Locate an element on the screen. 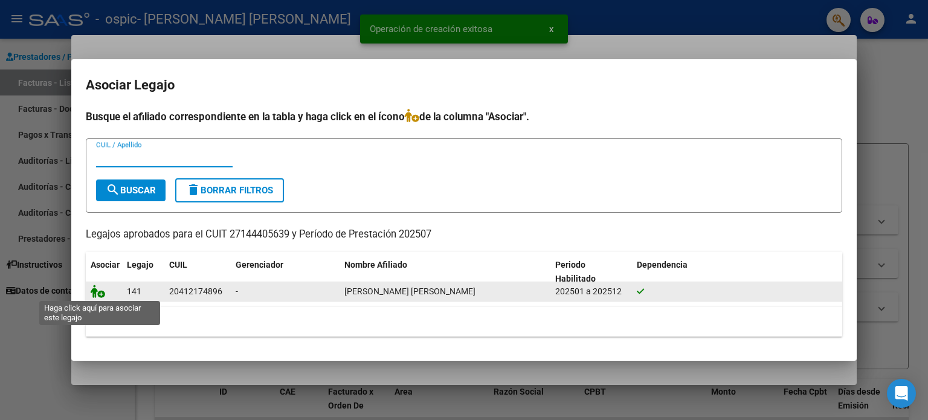  datatable-header-cell: Asociar is located at coordinates (104, 272).